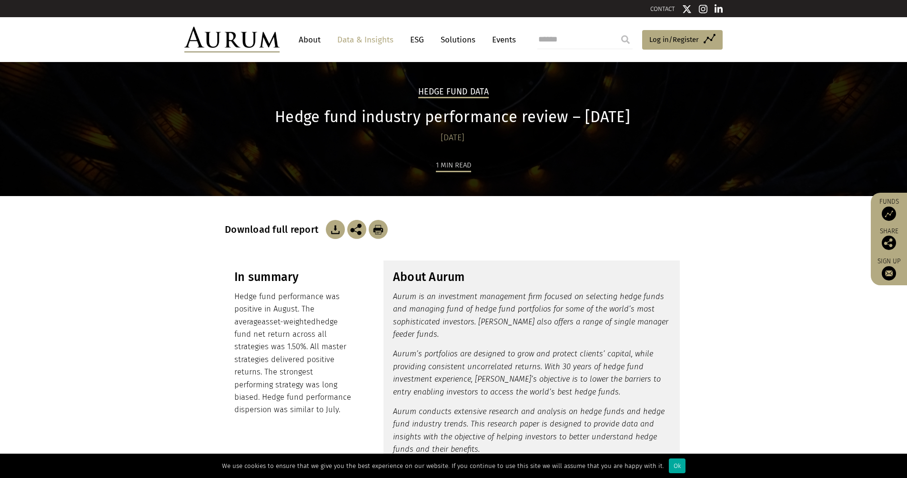 Image resolution: width=907 pixels, height=478 pixels. What do you see at coordinates (454, 165) in the screenshot?
I see `div: 1 min read` at bounding box center [454, 165].